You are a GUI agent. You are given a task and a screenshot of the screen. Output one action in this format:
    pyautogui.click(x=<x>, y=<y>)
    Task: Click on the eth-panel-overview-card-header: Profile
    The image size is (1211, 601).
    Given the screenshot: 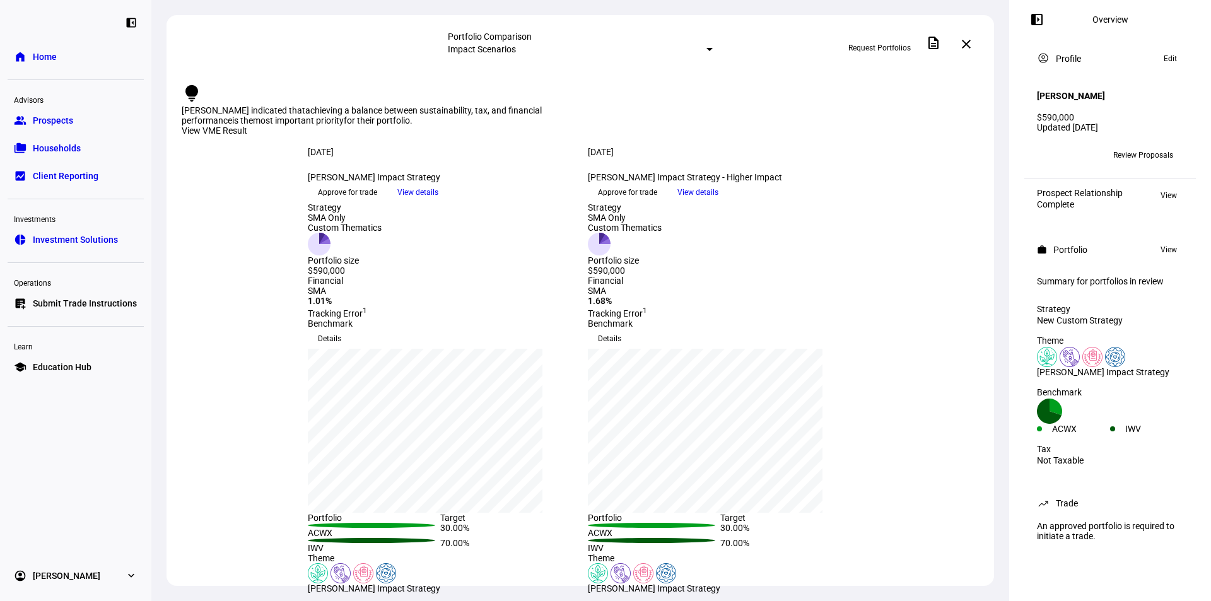 What is the action you would take?
    pyautogui.click(x=1111, y=59)
    